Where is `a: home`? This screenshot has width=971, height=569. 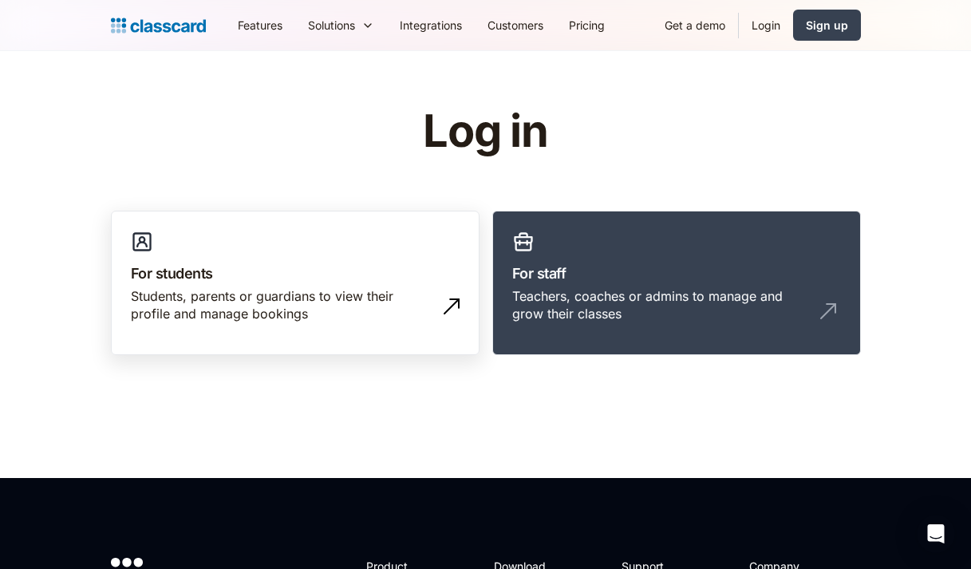
a: home is located at coordinates (158, 26).